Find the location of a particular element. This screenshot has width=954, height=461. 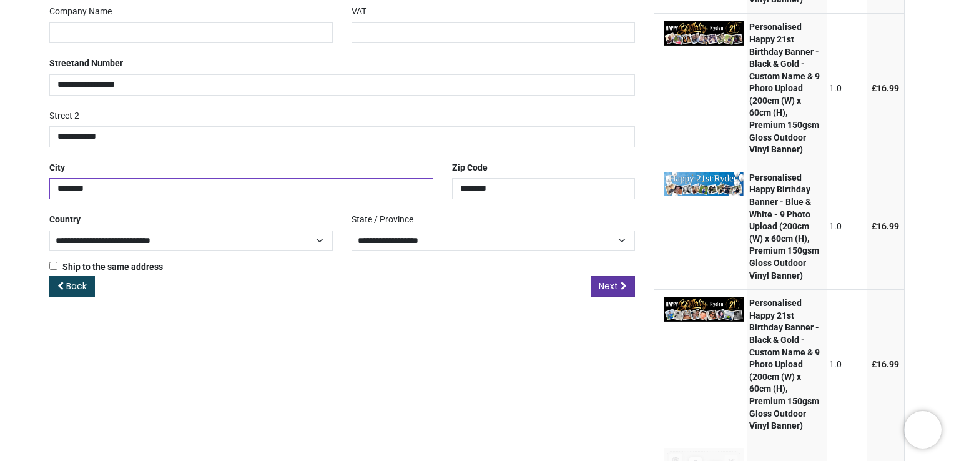

label: Country is located at coordinates (65, 220).